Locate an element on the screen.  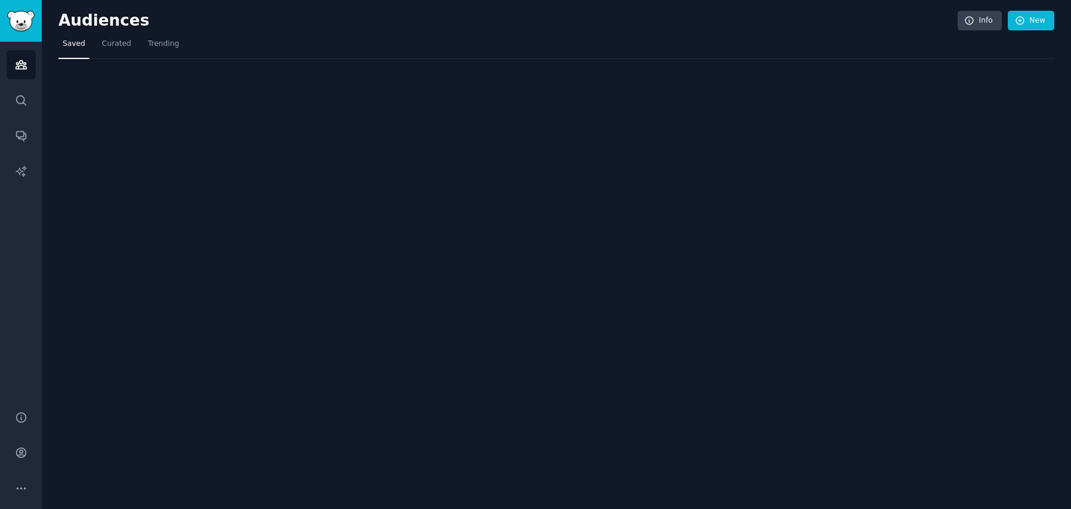
a: Info is located at coordinates (979, 21).